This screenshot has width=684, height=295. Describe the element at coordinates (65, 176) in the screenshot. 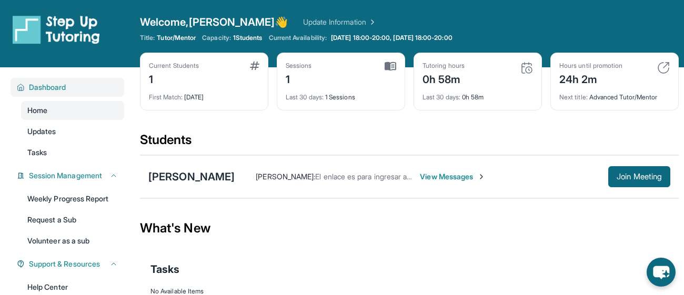

I see `span: Session Management` at that location.